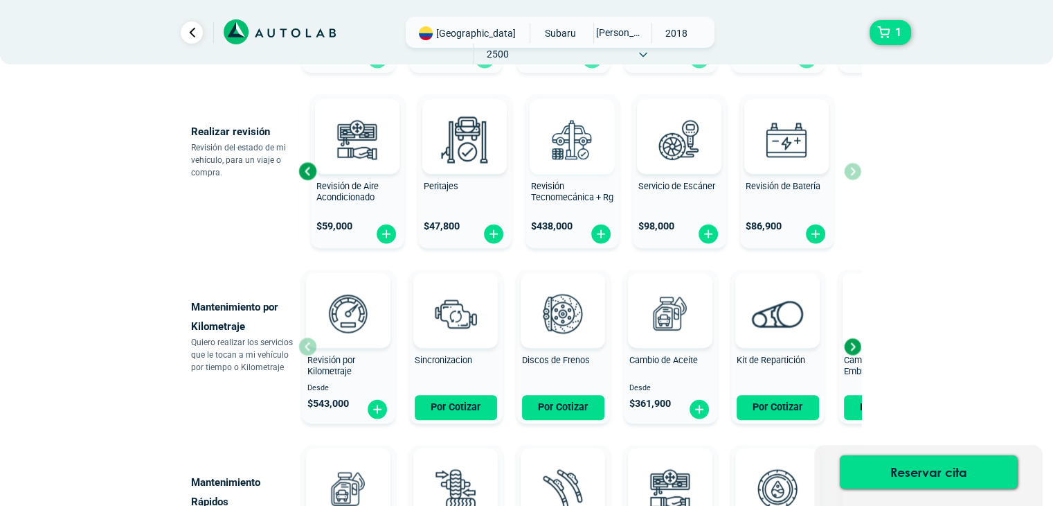 This screenshot has height=506, width=1053. I want to click on button: Revisión por Kilometraje Desde $543,000, so click(348, 346).